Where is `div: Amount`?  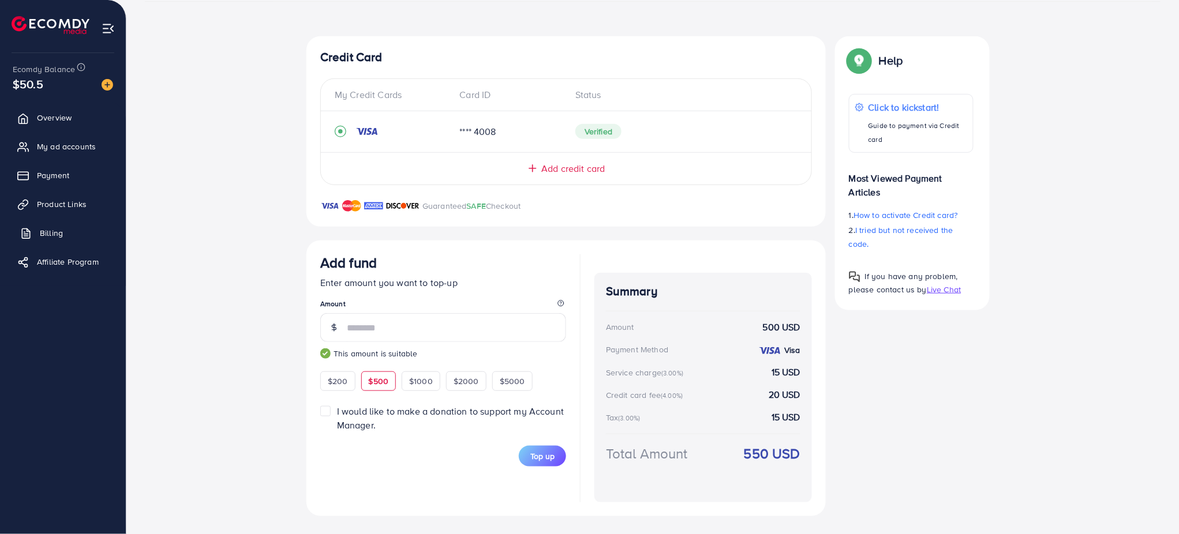
div: Amount is located at coordinates (620, 327).